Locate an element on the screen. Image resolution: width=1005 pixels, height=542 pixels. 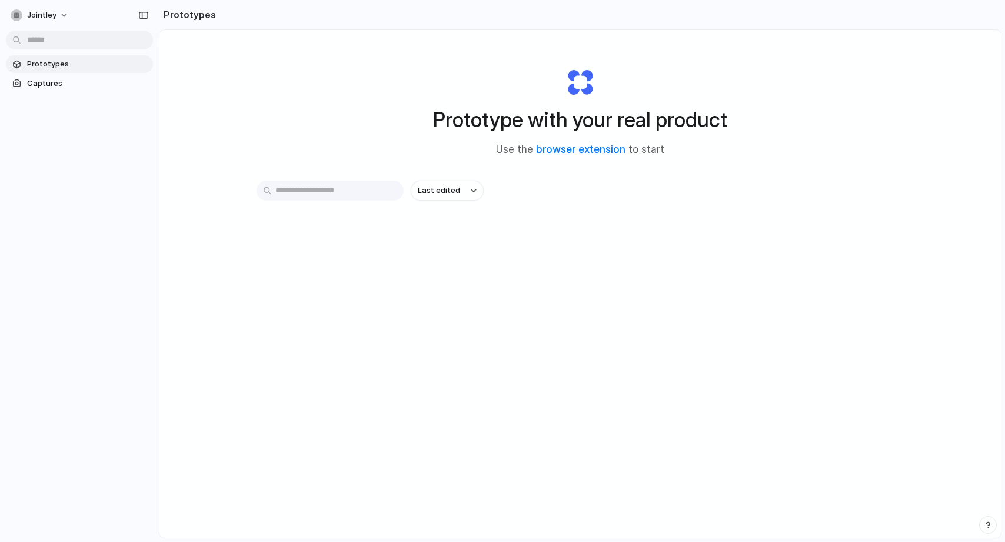
span: Use the to start is located at coordinates (580, 150).